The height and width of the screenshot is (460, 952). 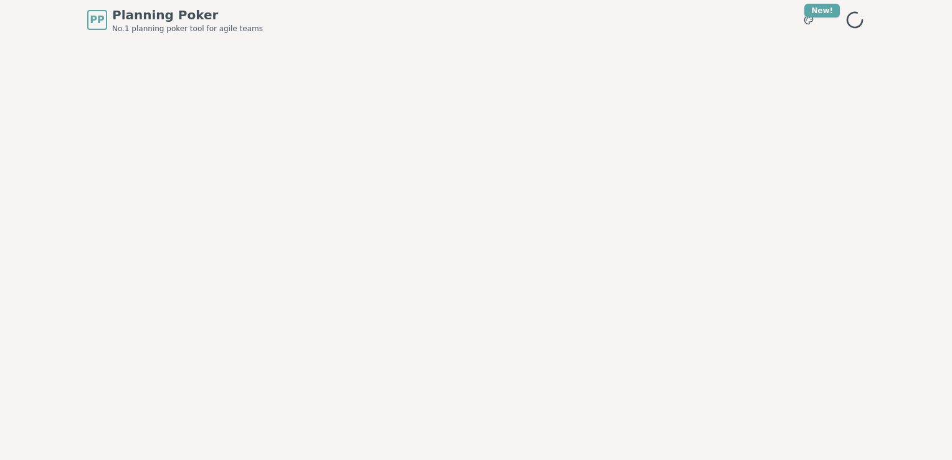 What do you see at coordinates (187, 15) in the screenshot?
I see `span: Planning Poker` at bounding box center [187, 15].